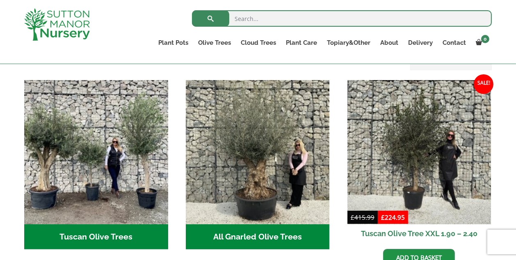 The height and width of the screenshot is (260, 516). I want to click on bdi: 224.95, so click(393, 217).